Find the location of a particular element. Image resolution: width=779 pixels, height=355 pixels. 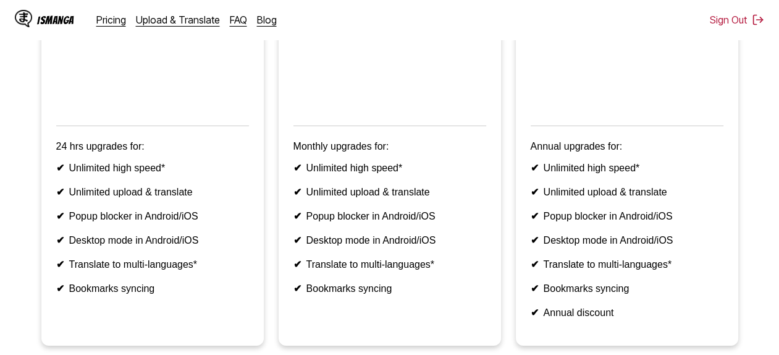

button: Sign Out is located at coordinates (737, 20).